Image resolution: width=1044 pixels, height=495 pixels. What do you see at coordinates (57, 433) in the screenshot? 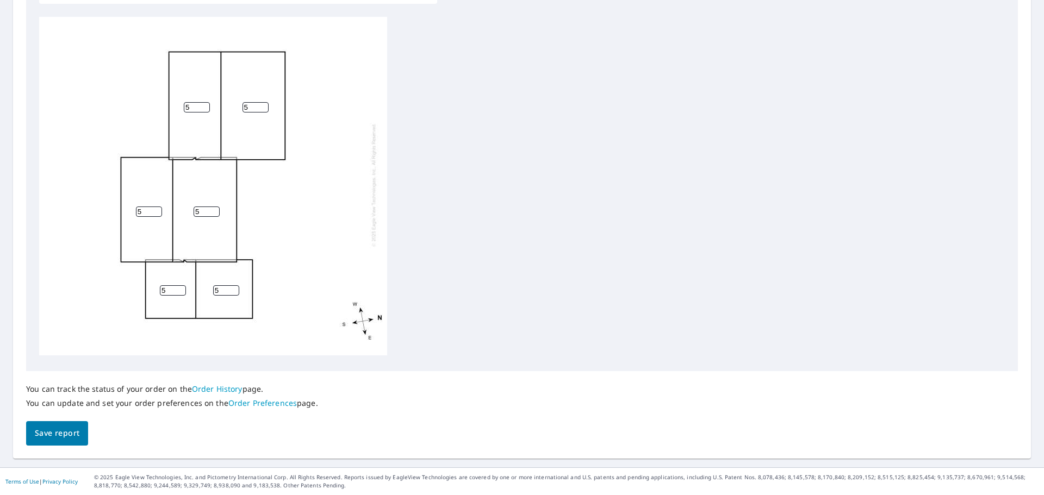
I see `button: Save report` at bounding box center [57, 433].